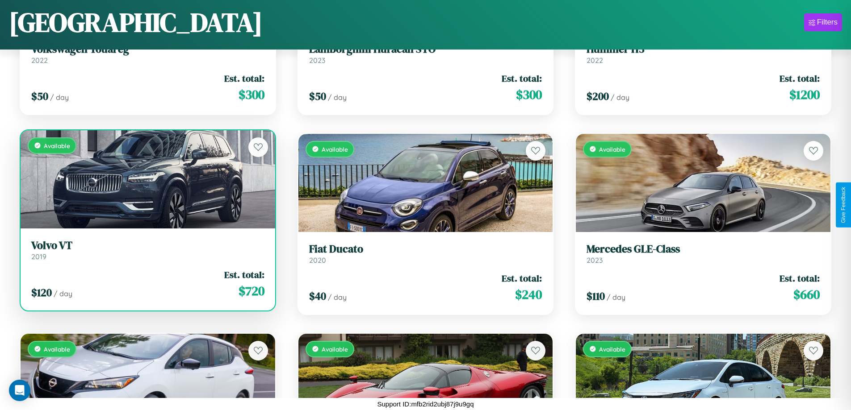  I want to click on a: Lamborghini Huracan STO2023, so click(426, 54).